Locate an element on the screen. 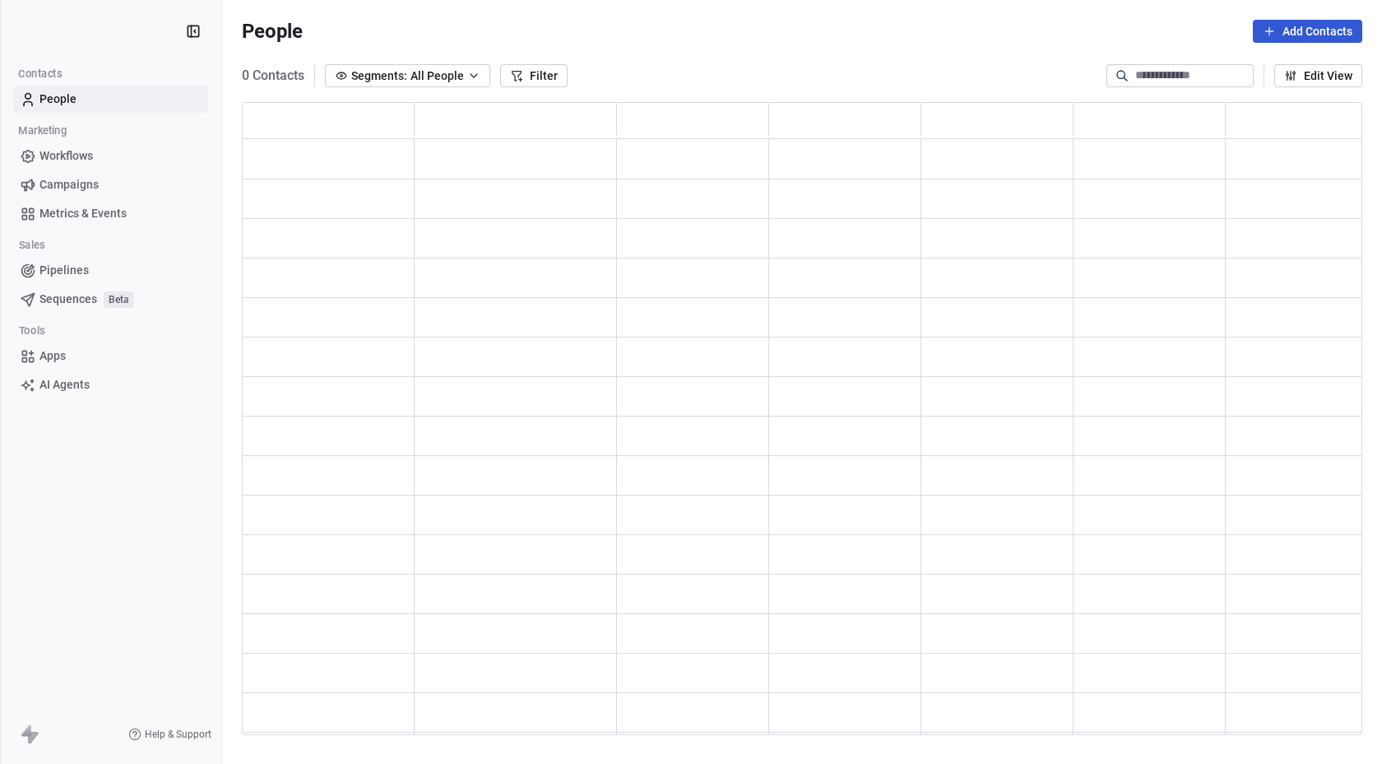  button: Filter is located at coordinates (534, 76).